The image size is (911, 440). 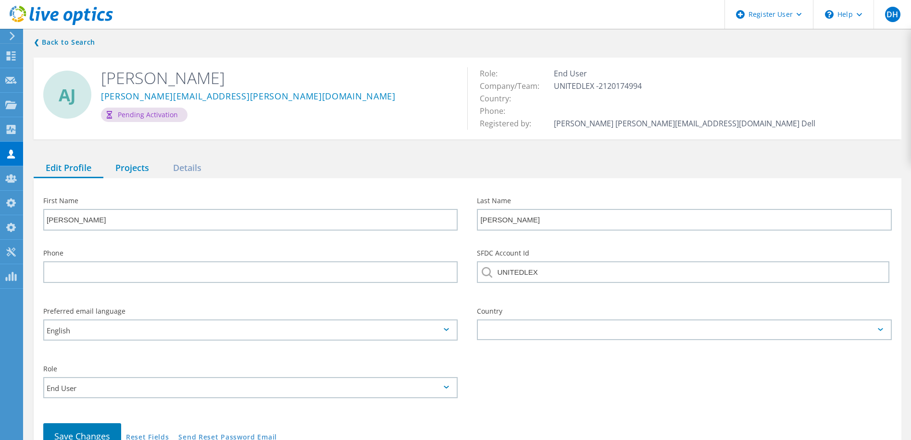 I want to click on label: First Name, so click(x=251, y=201).